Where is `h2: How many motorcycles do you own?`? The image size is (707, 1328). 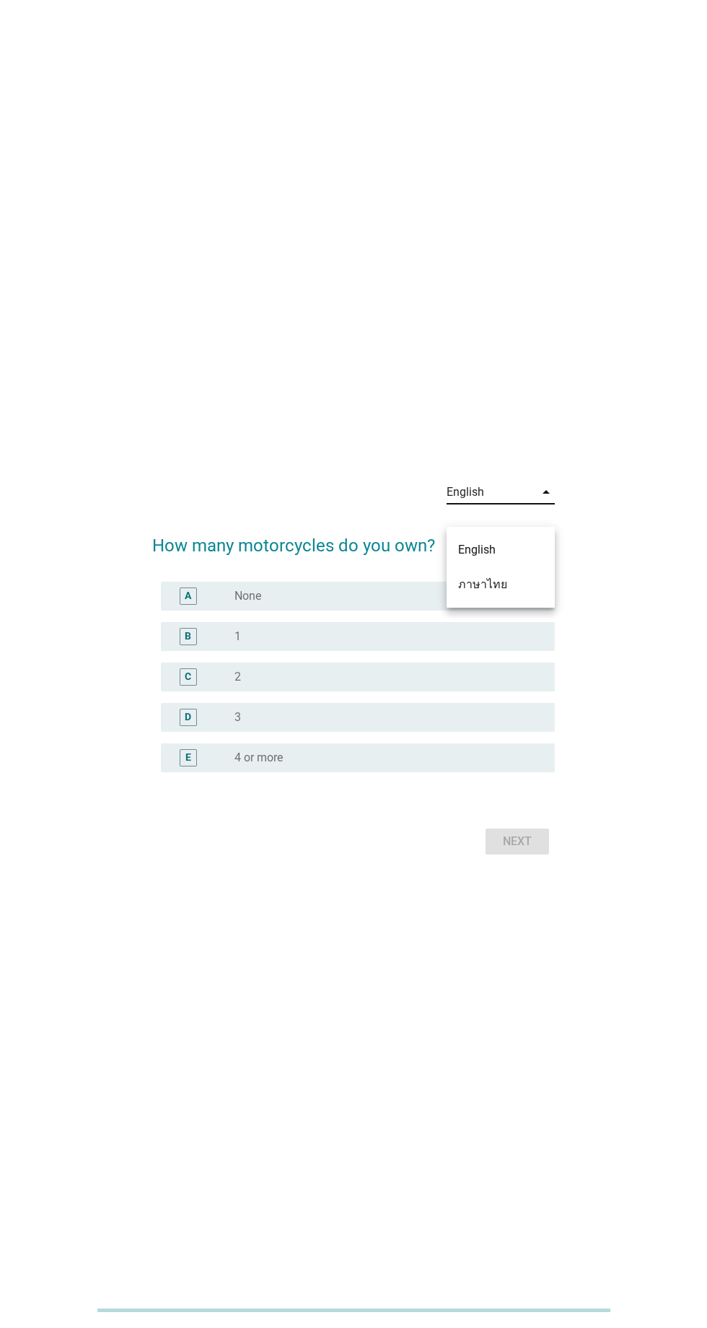 h2: How many motorcycles do you own? is located at coordinates (353, 539).